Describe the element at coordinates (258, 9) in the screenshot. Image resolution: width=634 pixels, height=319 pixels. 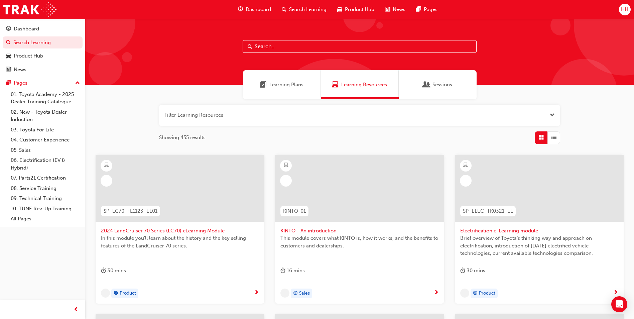
I see `span: Dashboard` at that location.